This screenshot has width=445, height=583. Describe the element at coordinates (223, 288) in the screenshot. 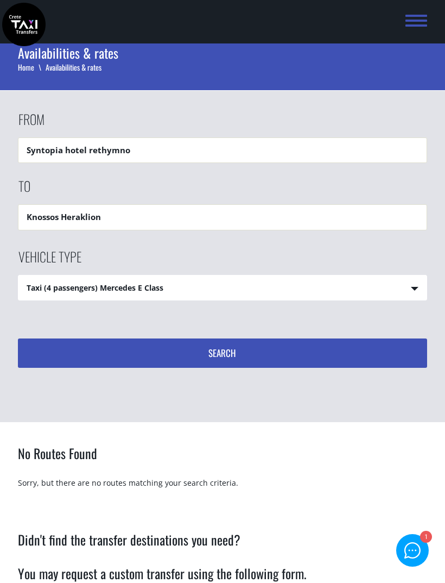

I see `span: Taxi (4 passengers) Mercedes E Class` at that location.